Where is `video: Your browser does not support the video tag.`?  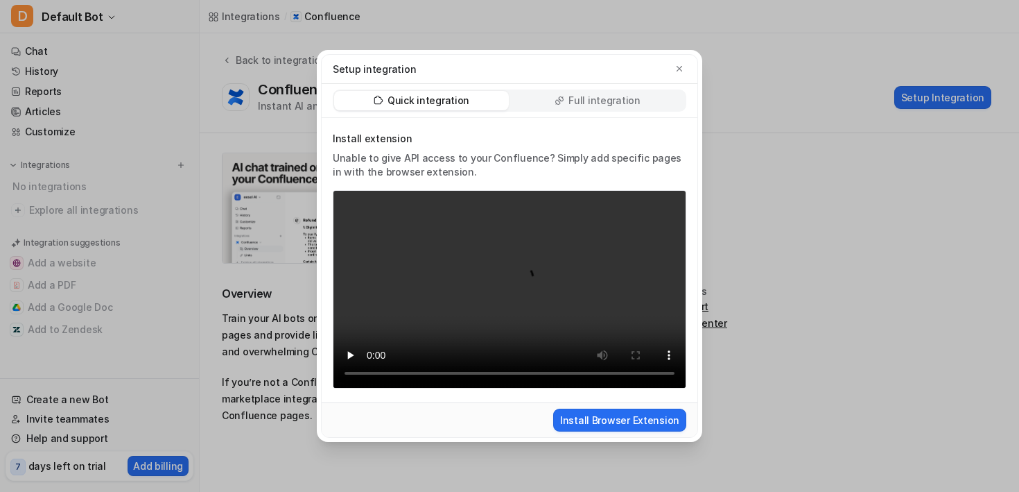
video: Your browser does not support the video tag. is located at coordinates (510, 289).